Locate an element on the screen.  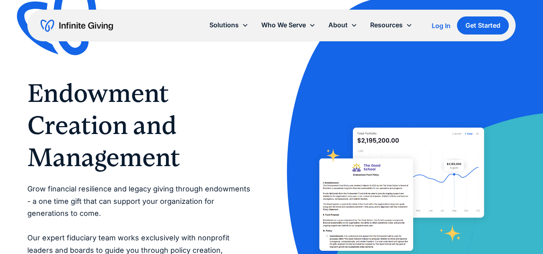
a: Get Started is located at coordinates (483, 25).